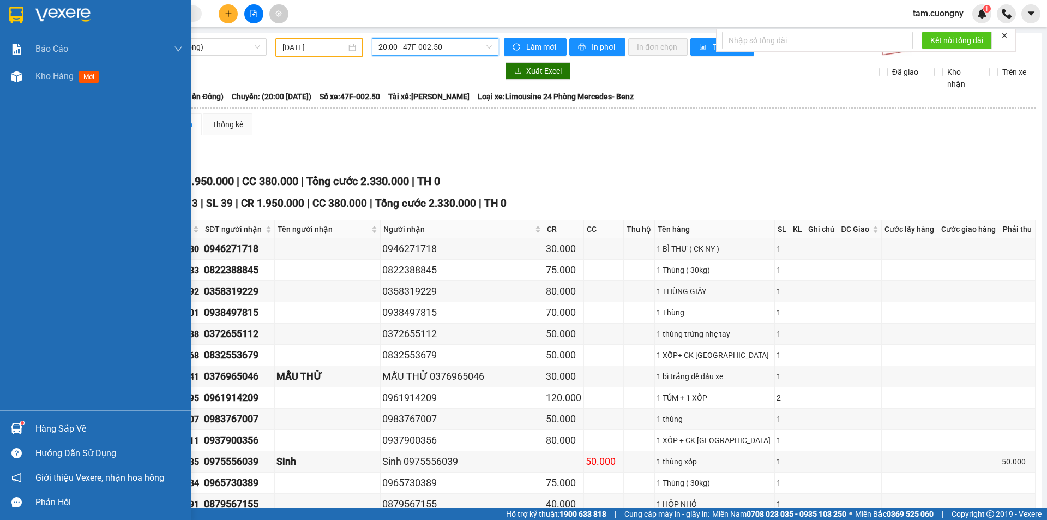 This screenshot has width=1047, height=520. What do you see at coordinates (238, 440) in the screenshot?
I see `td: 0937900356` at bounding box center [238, 440].